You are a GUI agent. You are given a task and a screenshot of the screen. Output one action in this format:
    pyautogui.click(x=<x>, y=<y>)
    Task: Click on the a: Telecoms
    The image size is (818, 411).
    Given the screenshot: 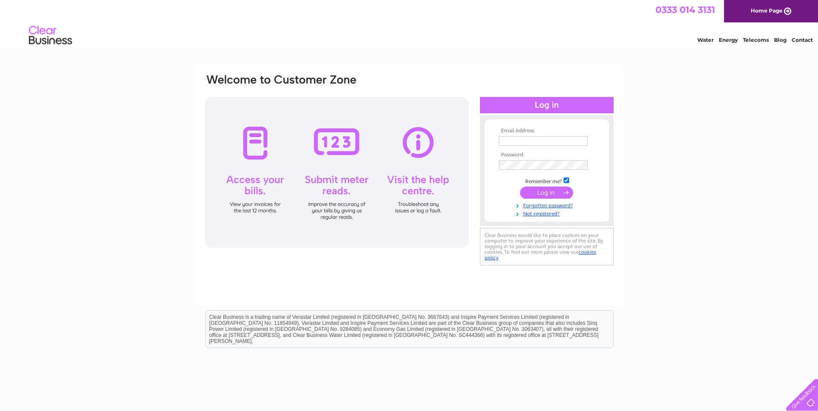 What is the action you would take?
    pyautogui.click(x=756, y=40)
    